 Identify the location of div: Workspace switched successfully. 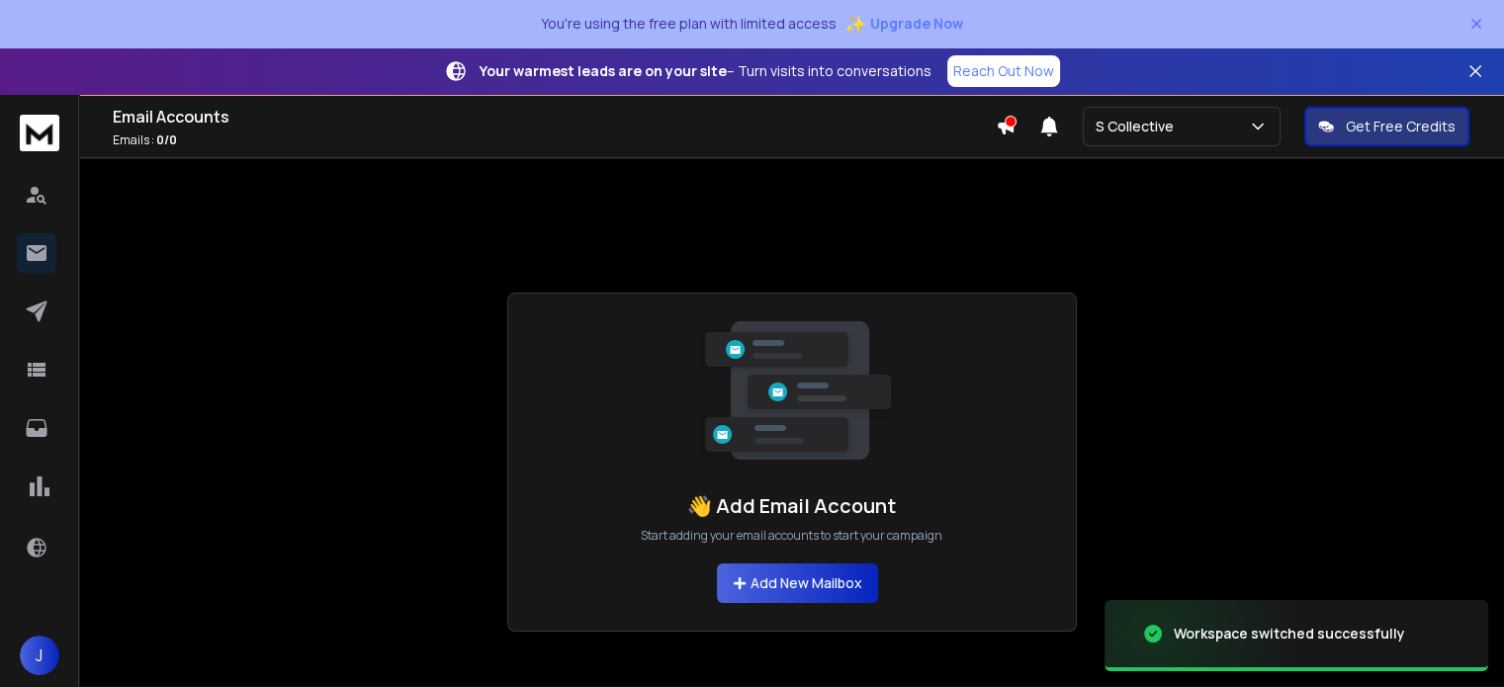
(1289, 634).